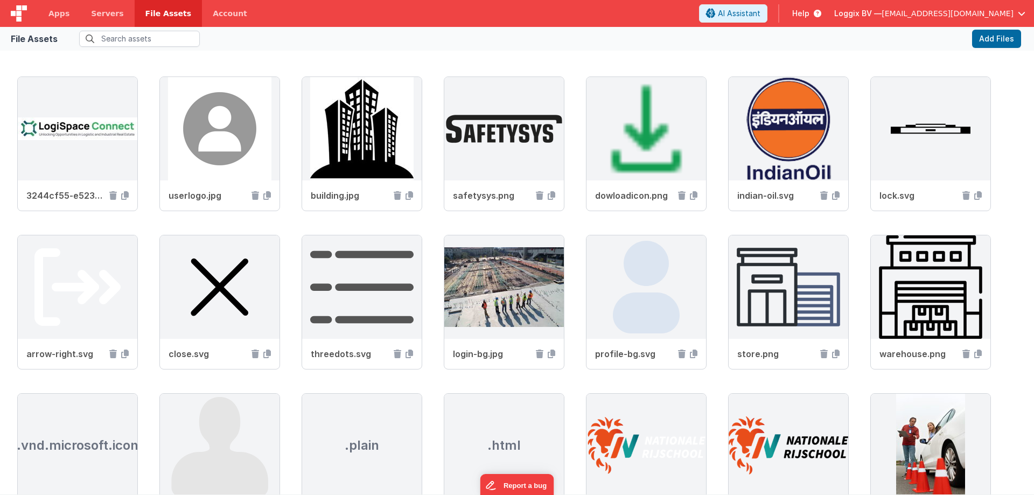 The image size is (1034, 495). I want to click on span: File Assets, so click(169, 13).